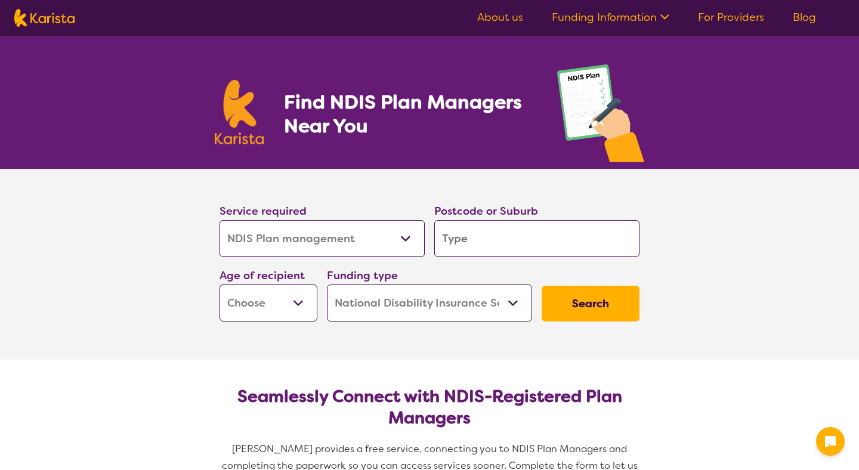 The height and width of the screenshot is (470, 859). What do you see at coordinates (591, 304) in the screenshot?
I see `button: Search` at bounding box center [591, 304].